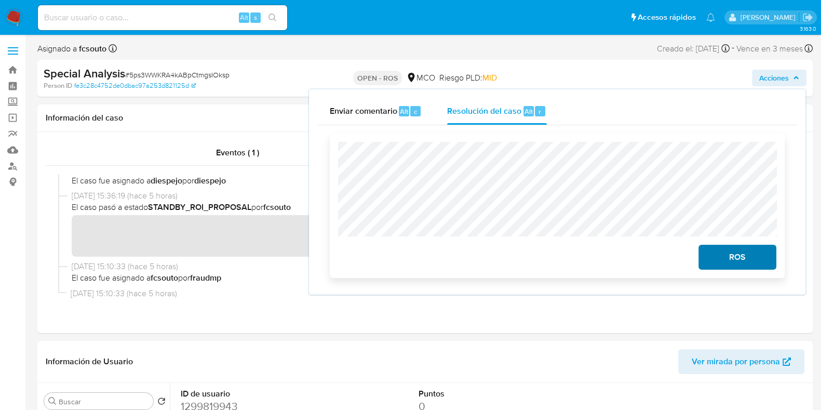 Image resolution: width=821 pixels, height=410 pixels. What do you see at coordinates (773, 78) in the screenshot?
I see `span: Acciones` at bounding box center [773, 78].